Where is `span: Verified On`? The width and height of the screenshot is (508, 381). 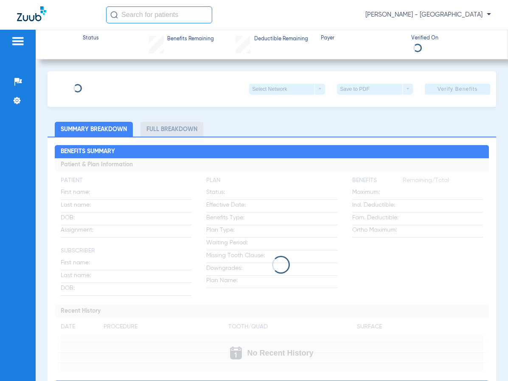 span: Verified On is located at coordinates (453, 39).